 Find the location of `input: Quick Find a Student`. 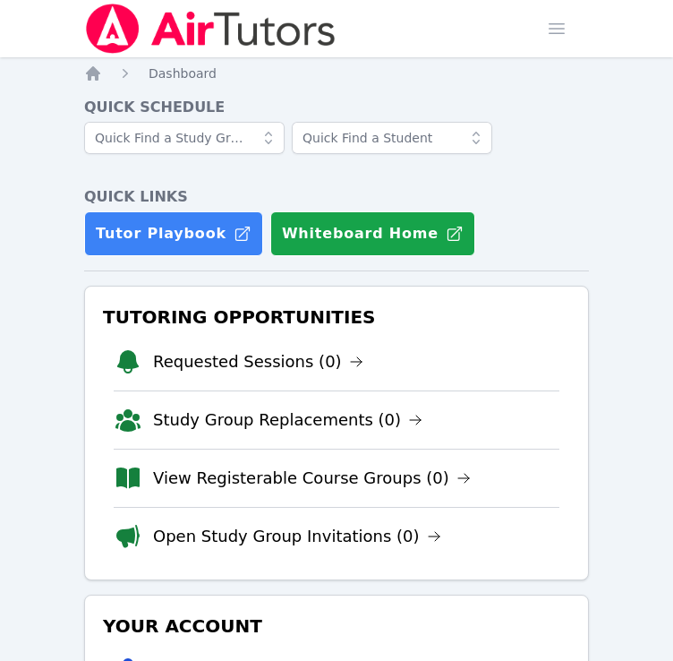

input: Quick Find a Student is located at coordinates (392, 138).